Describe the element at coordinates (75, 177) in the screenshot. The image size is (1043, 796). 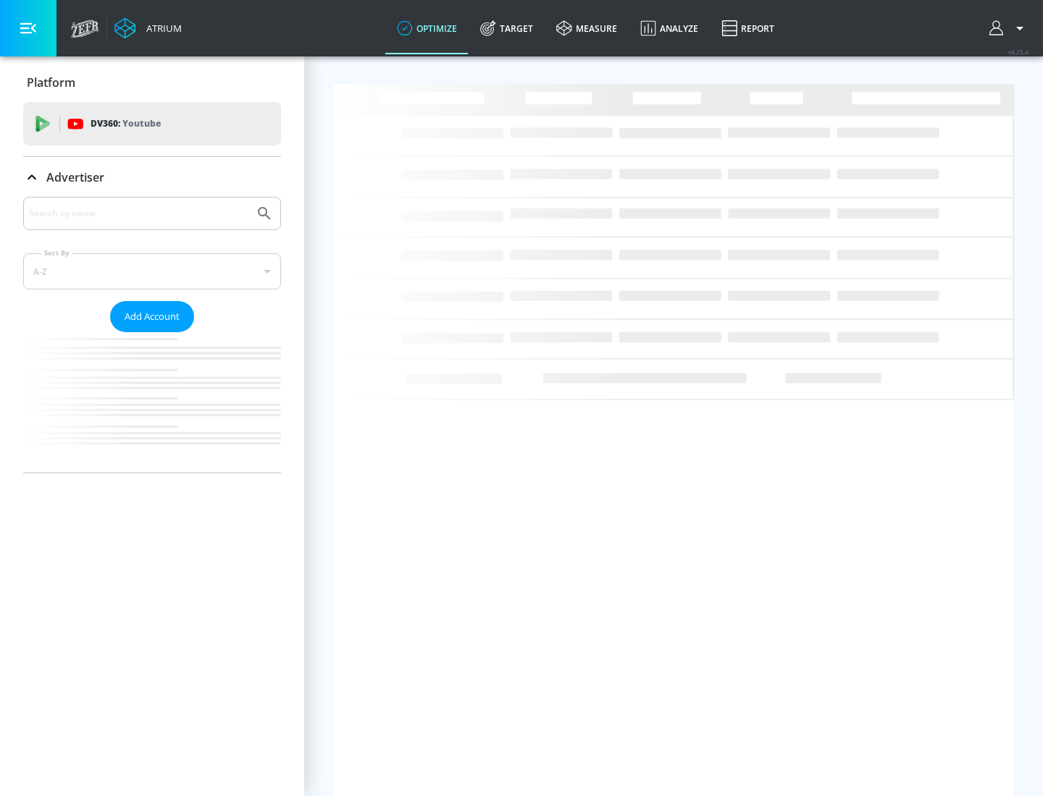
I see `p: Advertiser` at that location.